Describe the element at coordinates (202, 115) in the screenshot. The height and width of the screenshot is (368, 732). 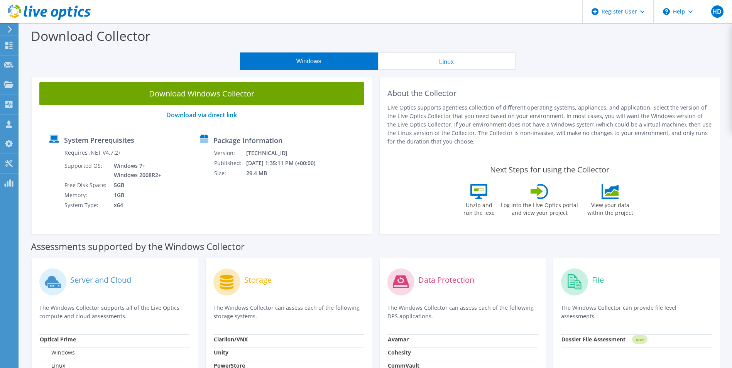
I see `a: Download via direct link` at that location.